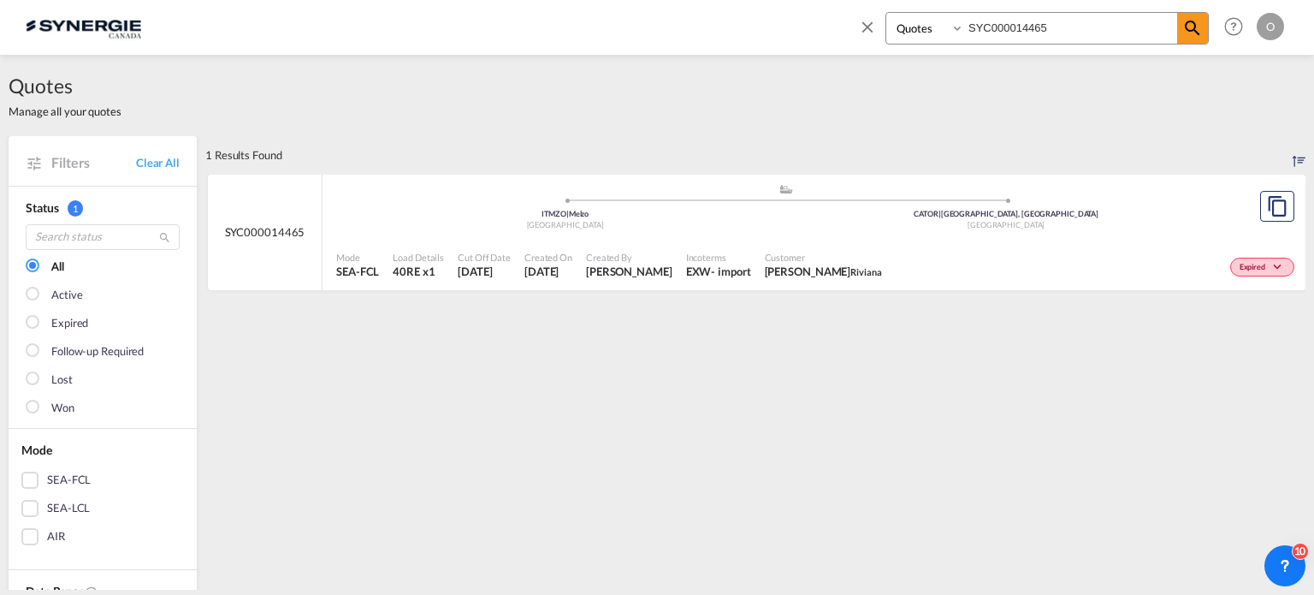 The width and height of the screenshot is (1314, 595). What do you see at coordinates (69, 323) in the screenshot?
I see `div: Expired` at bounding box center [69, 323].